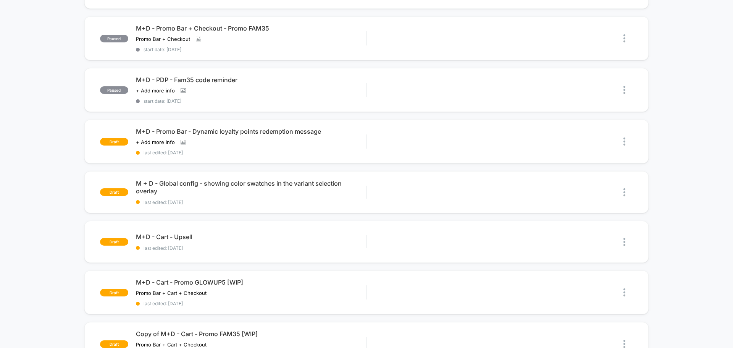 This screenshot has width=733, height=348. I want to click on input: Volume, so click(330, 201).